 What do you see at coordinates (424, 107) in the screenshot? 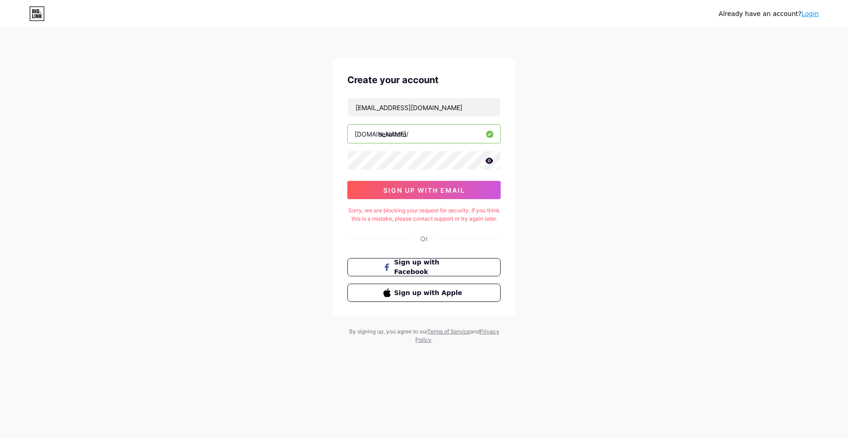
I see `input: Email` at bounding box center [424, 107].